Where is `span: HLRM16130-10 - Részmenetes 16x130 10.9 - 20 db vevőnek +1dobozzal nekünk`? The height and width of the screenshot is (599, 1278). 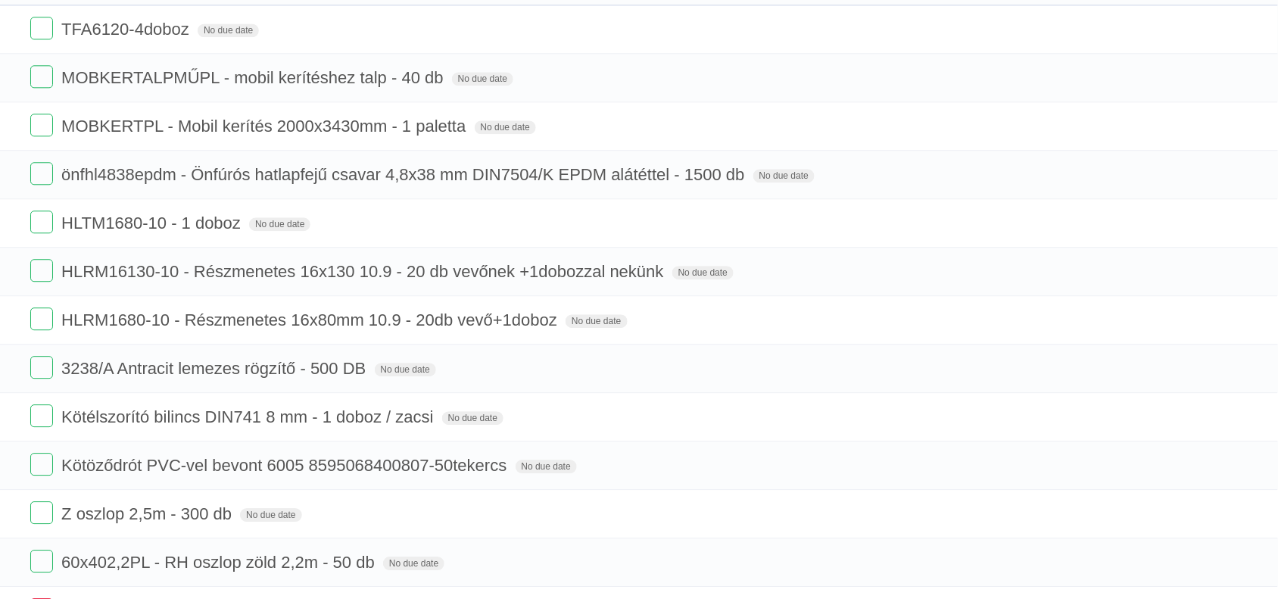
span: HLRM16130-10 - Részmenetes 16x130 10.9 - 20 db vevőnek +1dobozzal nekünk is located at coordinates (364, 271).